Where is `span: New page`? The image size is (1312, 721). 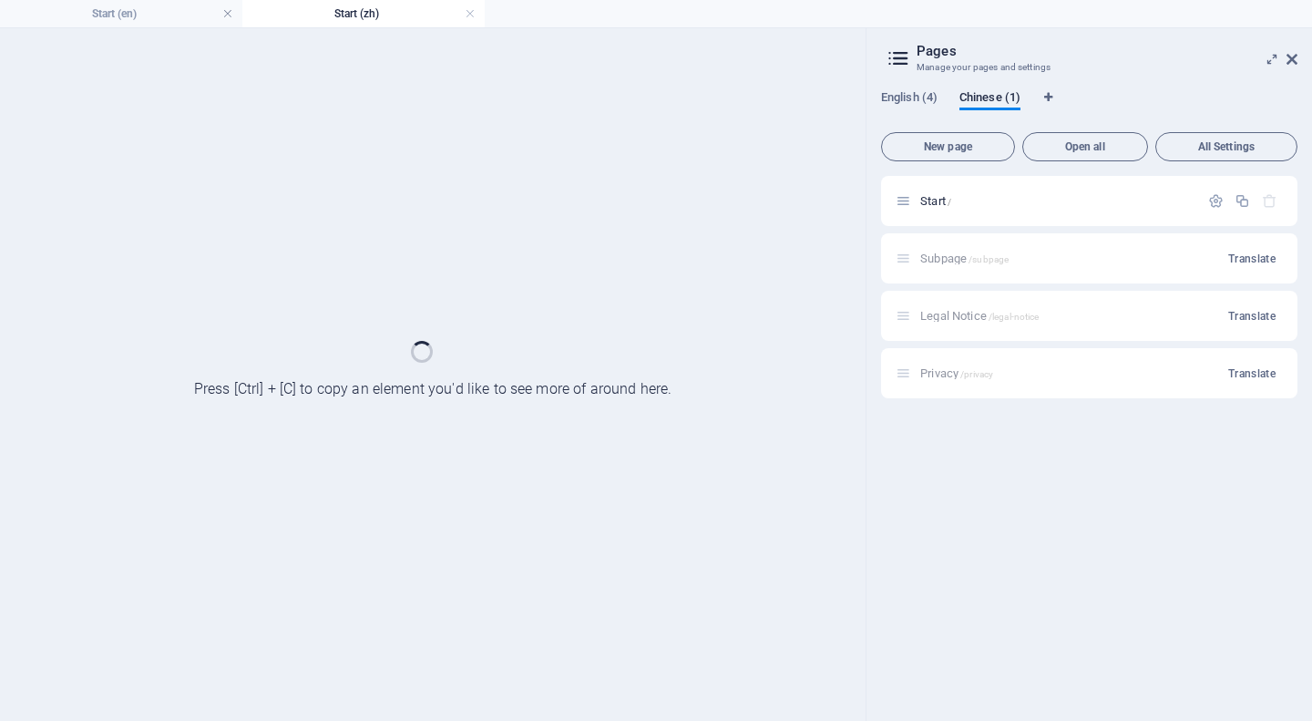
span: New page is located at coordinates (947, 147).